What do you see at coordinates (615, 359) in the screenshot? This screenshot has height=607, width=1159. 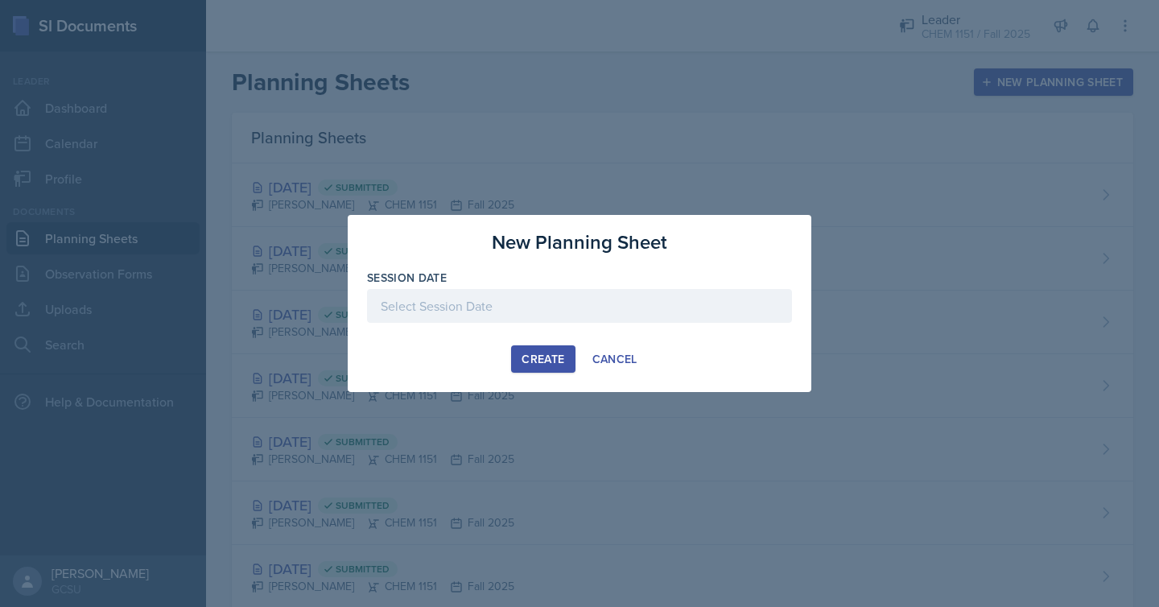 I see `button: Cancel` at bounding box center [615, 359].